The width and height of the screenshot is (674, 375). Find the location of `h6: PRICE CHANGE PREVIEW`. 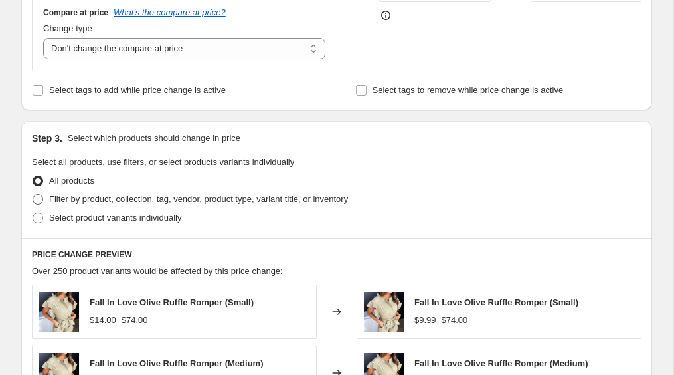

h6: PRICE CHANGE PREVIEW is located at coordinates (337, 254).